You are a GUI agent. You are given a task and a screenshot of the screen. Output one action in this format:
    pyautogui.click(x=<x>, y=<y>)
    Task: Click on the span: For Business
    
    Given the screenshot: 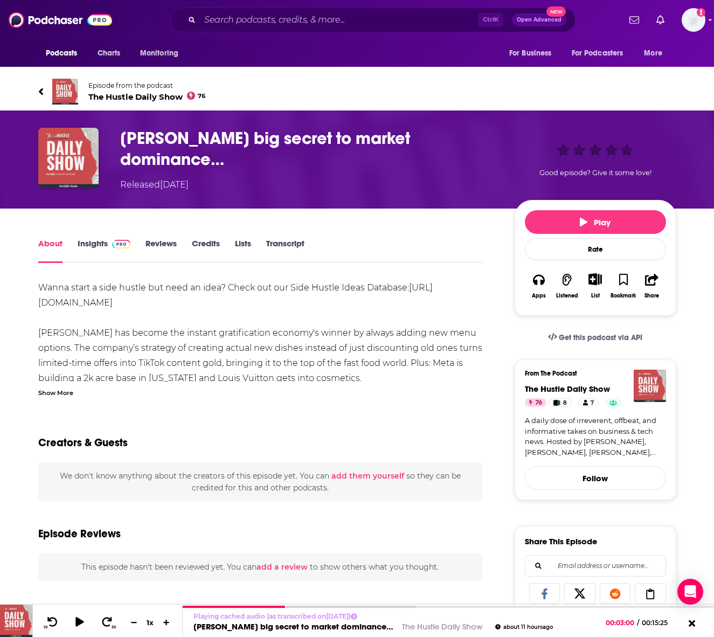 What is the action you would take?
    pyautogui.click(x=530, y=53)
    